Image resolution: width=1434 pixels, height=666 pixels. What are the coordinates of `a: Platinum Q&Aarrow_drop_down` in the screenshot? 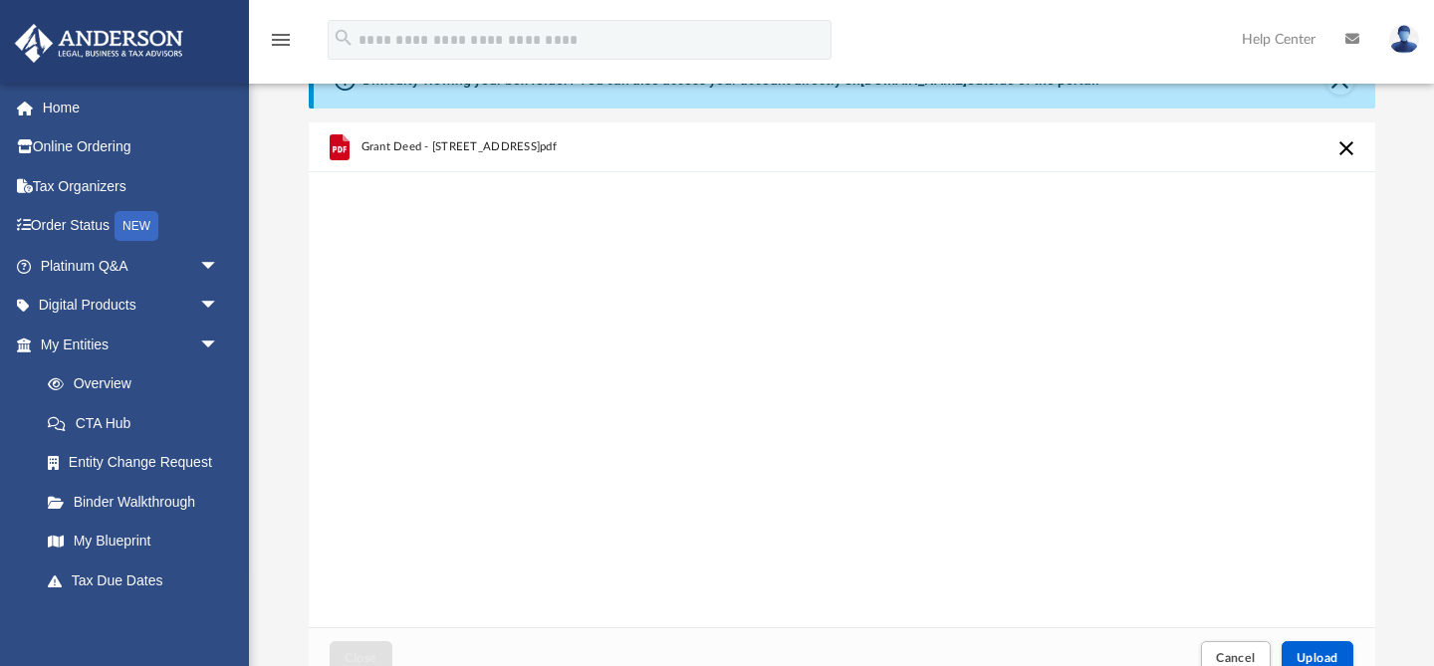 It's located at (131, 266).